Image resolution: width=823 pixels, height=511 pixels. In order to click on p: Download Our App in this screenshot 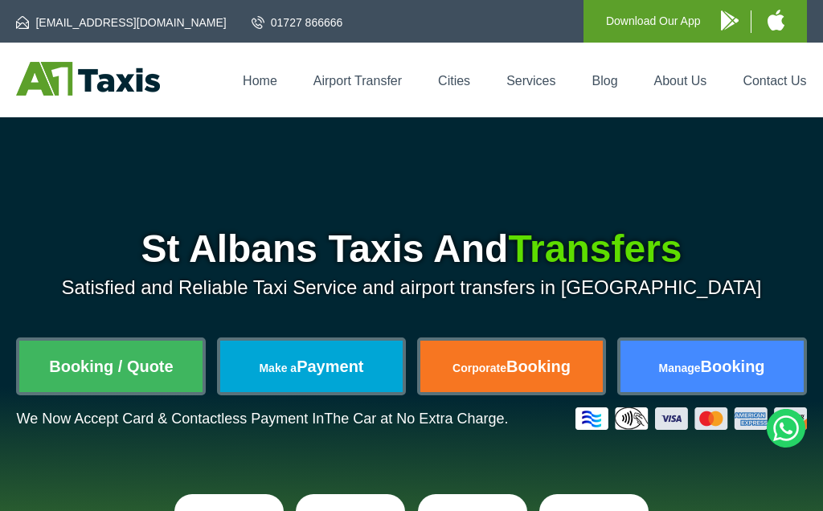, I will do `click(654, 21)`.